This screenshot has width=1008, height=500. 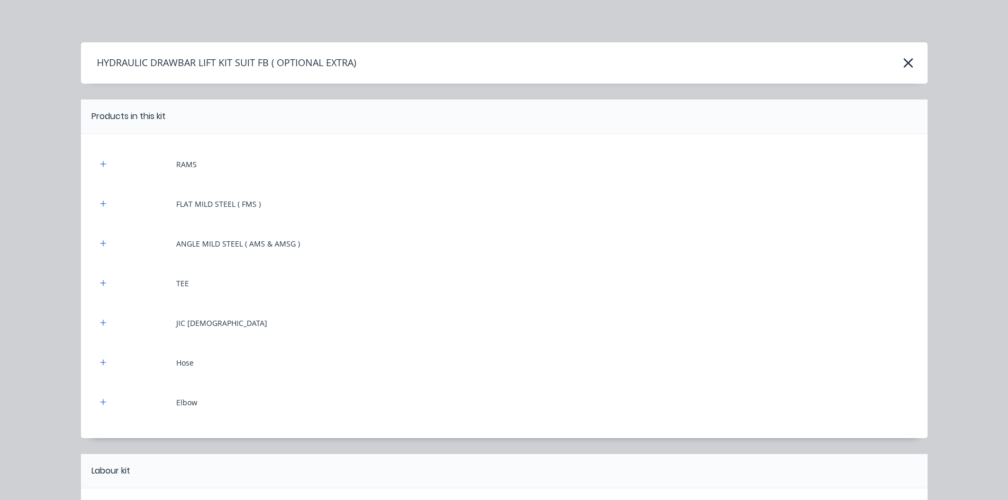 I want to click on div: Products in this kit, so click(x=129, y=116).